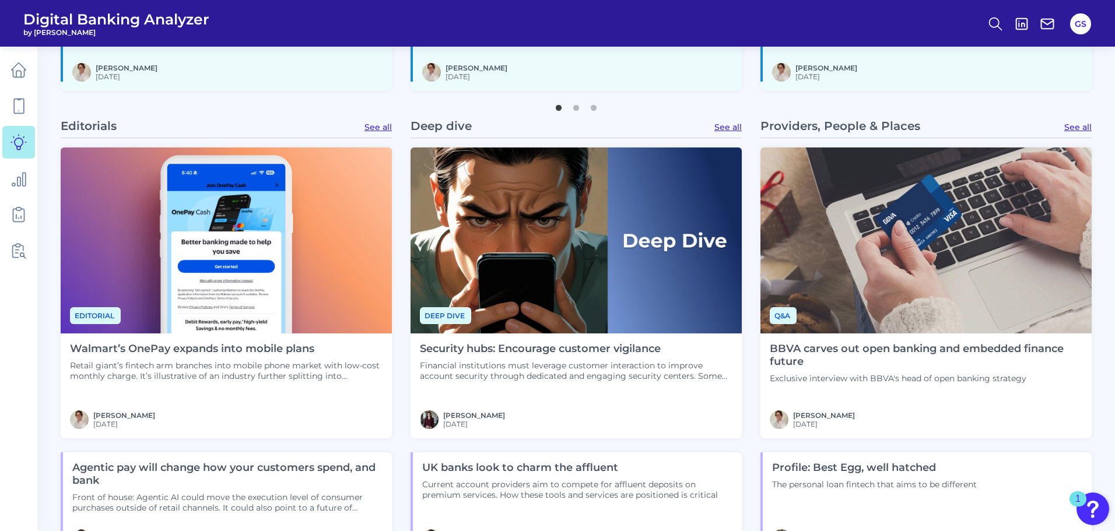 The image size is (1115, 531). Describe the element at coordinates (226, 241) in the screenshot. I see `img: News - Phone (3).png` at that location.